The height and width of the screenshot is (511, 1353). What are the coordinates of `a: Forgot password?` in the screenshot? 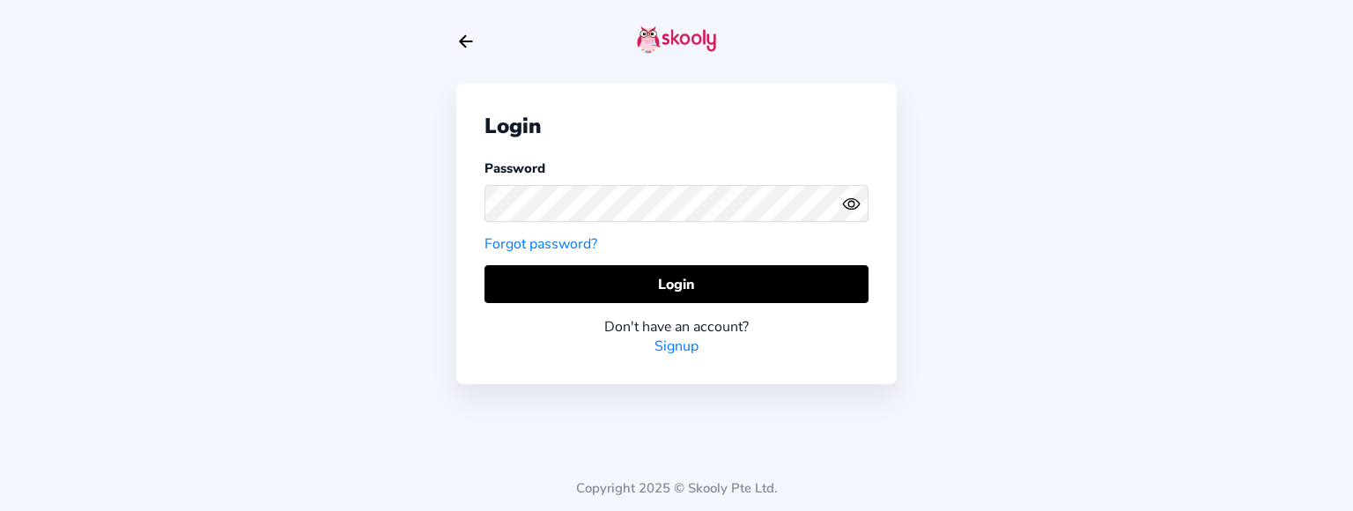 It's located at (541, 244).